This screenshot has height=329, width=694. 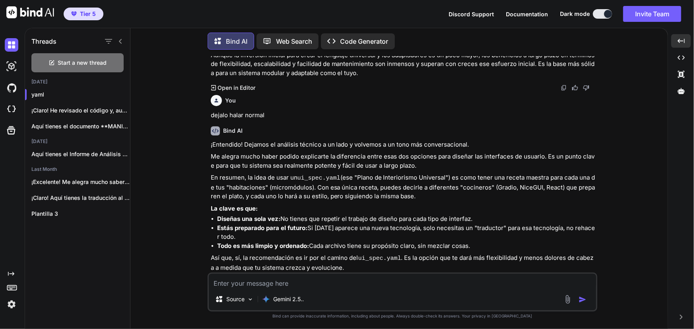 I want to click on button: Documentation, so click(x=527, y=14).